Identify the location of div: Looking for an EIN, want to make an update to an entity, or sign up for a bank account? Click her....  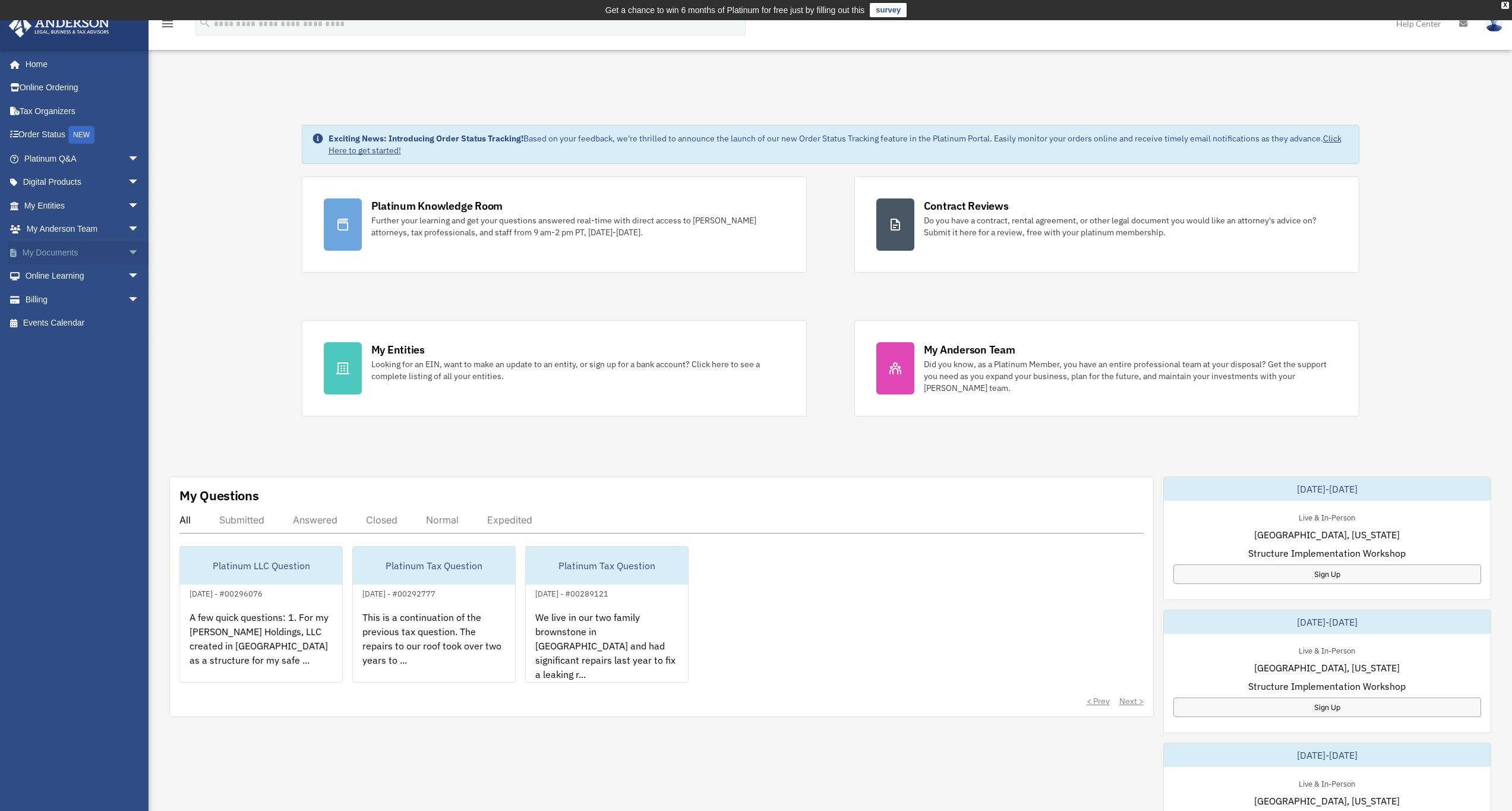
(578, 370).